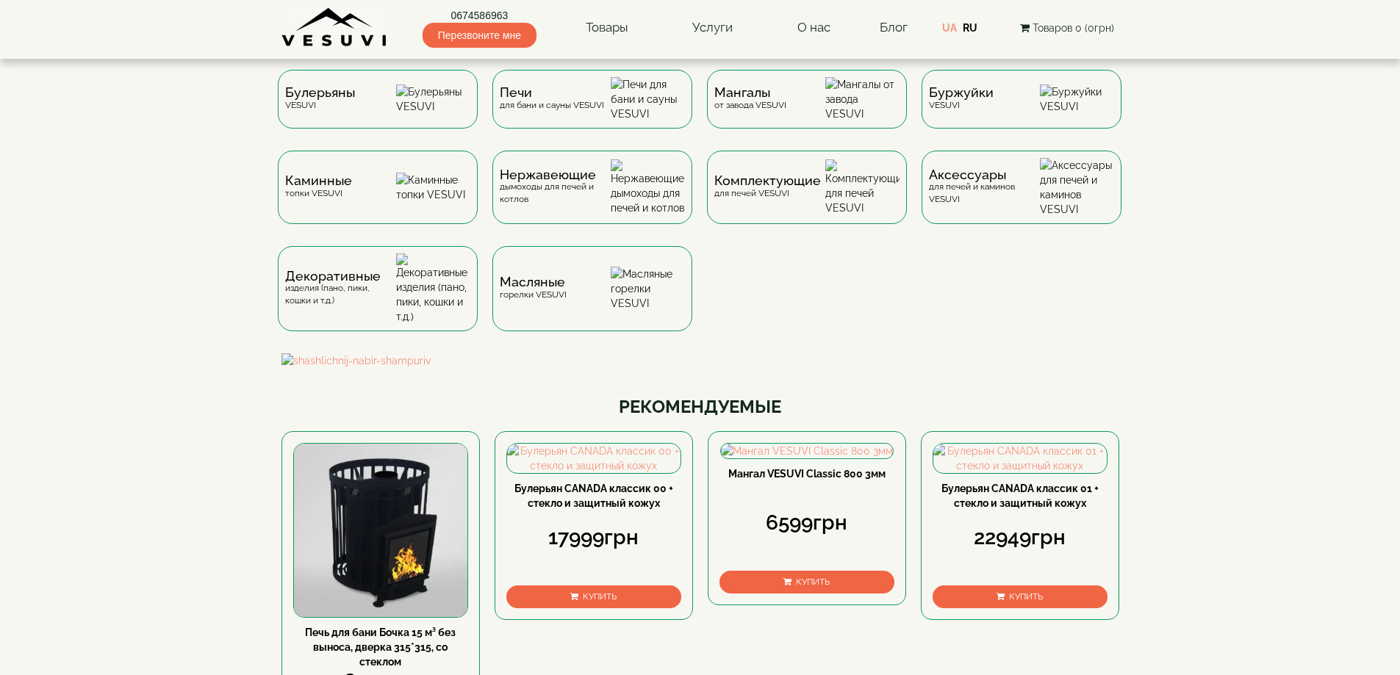  What do you see at coordinates (594, 496) in the screenshot?
I see `a: Булерьян CANADA классик 00 + стекло и защитный кожух` at bounding box center [594, 496].